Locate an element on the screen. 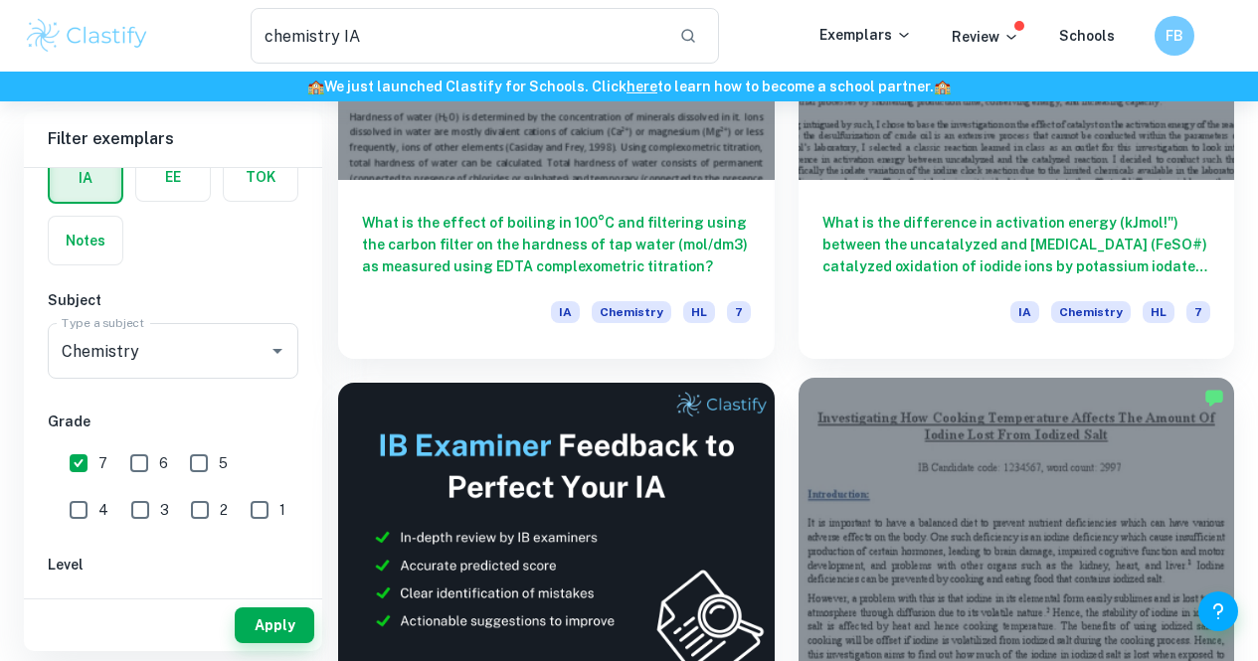 The image size is (1258, 661). span: 6 is located at coordinates (163, 463).